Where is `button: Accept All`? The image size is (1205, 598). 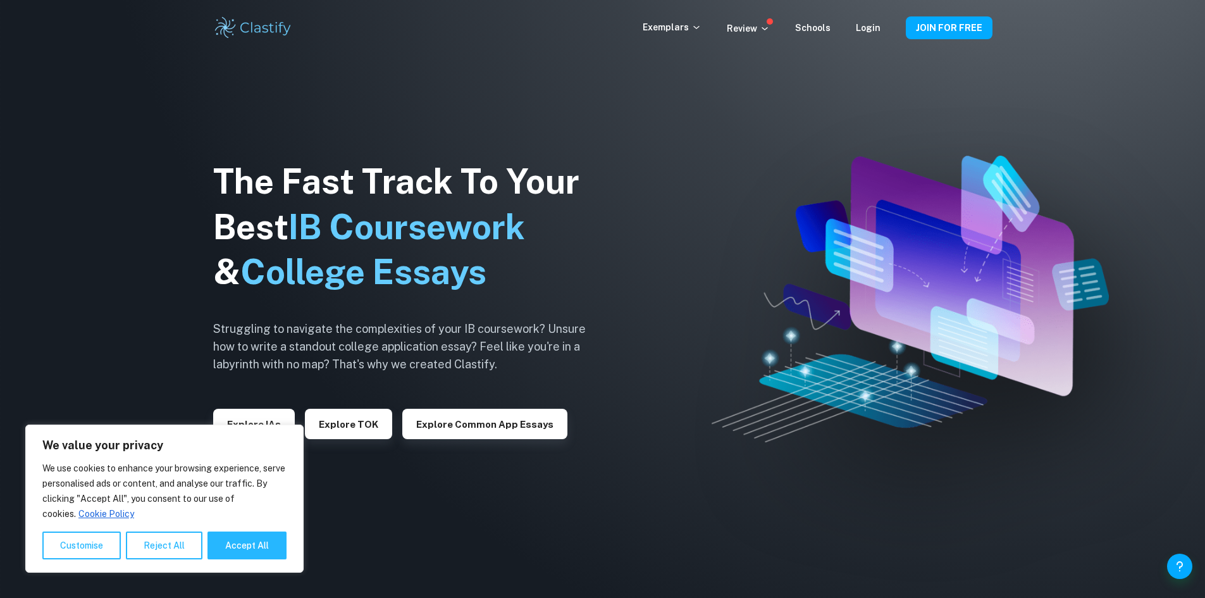 button: Accept All is located at coordinates (247, 545).